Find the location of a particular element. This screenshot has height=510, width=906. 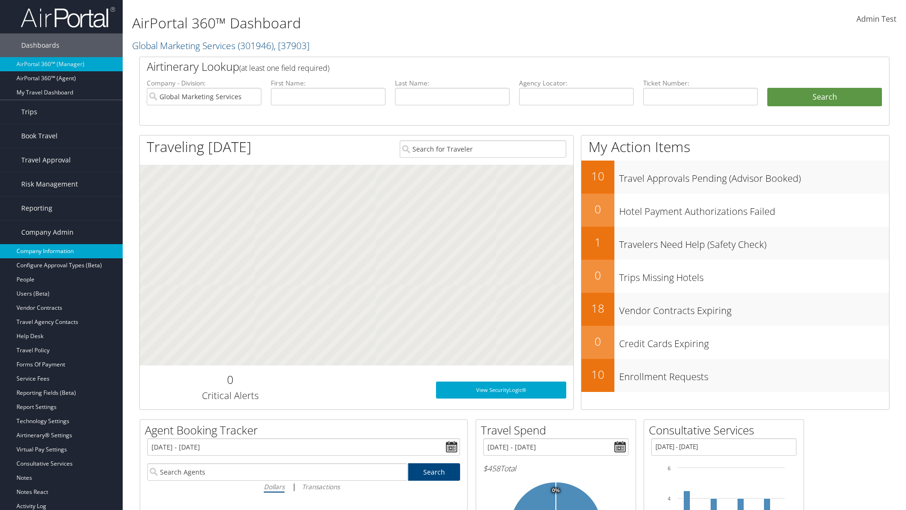

h3: Vendor Contracts Expiring is located at coordinates (754, 308).